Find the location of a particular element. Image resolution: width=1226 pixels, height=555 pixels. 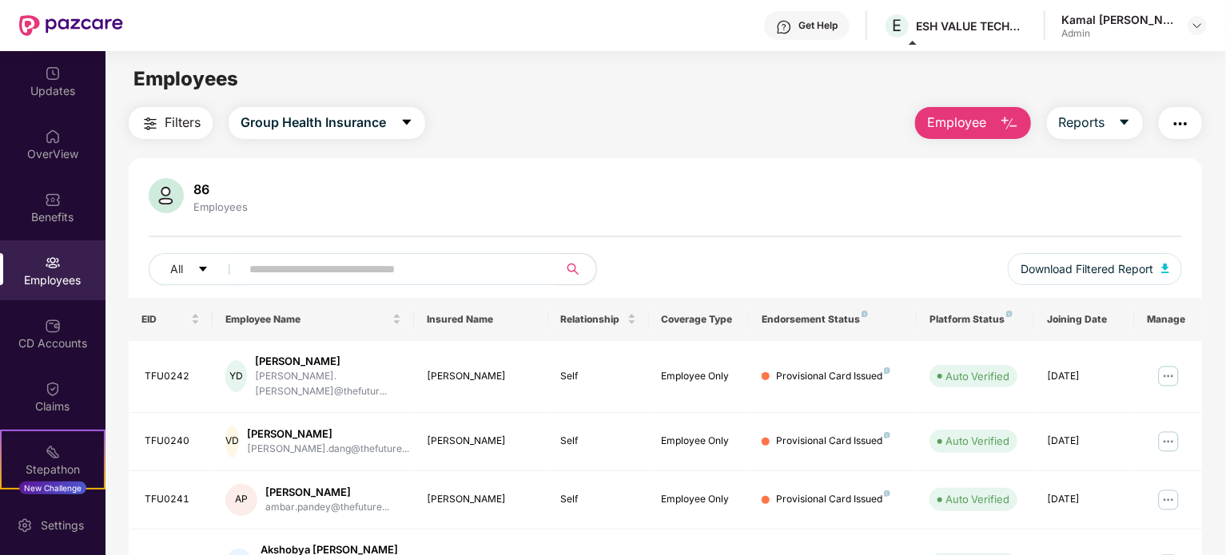

img: svg+xml;base64,PHN2ZyB4bWxucz0iaHR0cDovL3d3dy53My5vcmcvMjAwMC9zdmciIHdpZHRoPSIyMSIgaGVpZ2h0PSIyMC... is located at coordinates (53, 452).